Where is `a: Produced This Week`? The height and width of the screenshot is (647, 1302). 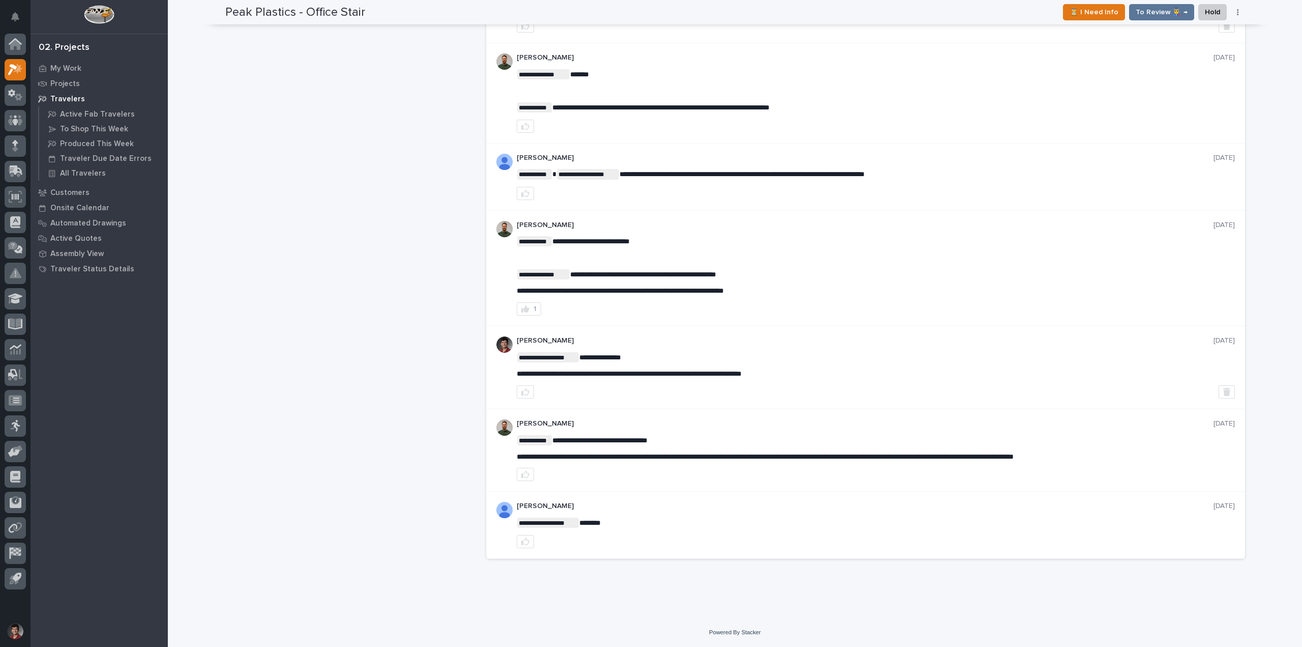
a: Produced This Week is located at coordinates (103, 143).